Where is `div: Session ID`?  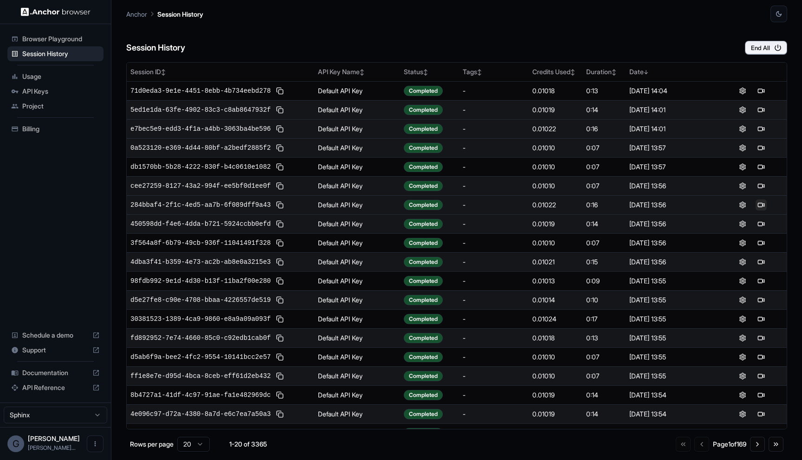
div: Session ID is located at coordinates (220, 72).